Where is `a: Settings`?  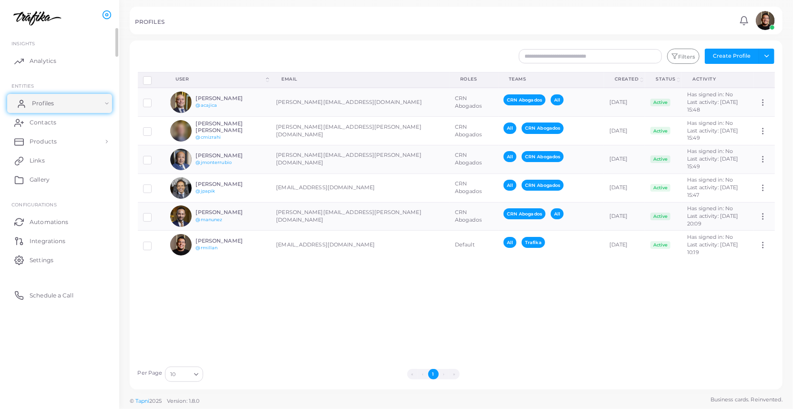 a: Settings is located at coordinates (60, 260).